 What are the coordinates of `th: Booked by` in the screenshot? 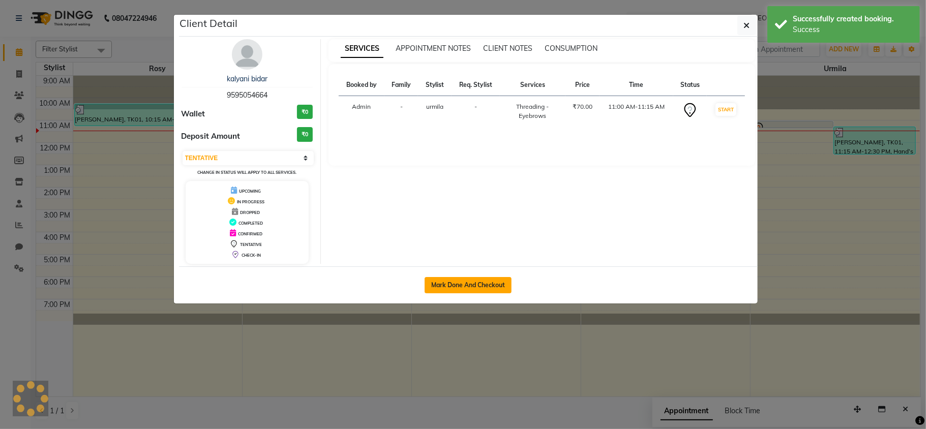 It's located at (361, 85).